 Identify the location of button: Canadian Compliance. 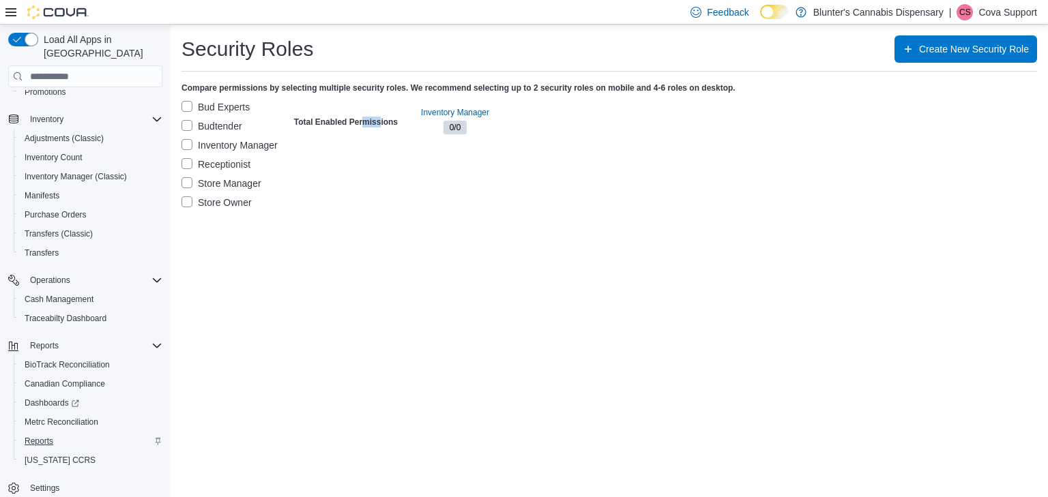
(91, 384).